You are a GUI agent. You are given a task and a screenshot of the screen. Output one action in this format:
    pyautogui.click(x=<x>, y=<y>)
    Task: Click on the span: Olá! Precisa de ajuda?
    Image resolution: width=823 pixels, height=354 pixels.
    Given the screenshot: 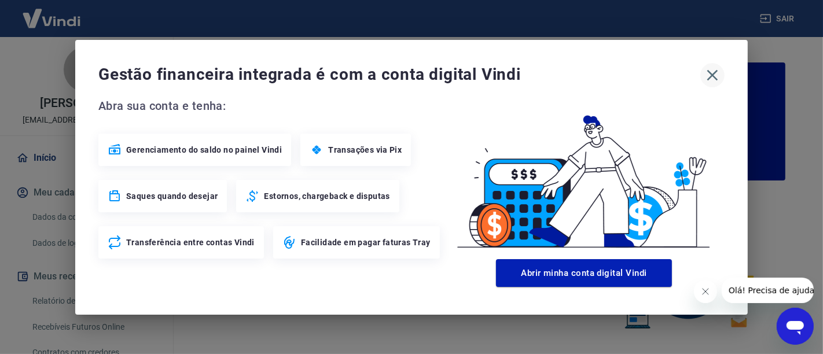 What is the action you would take?
    pyautogui.click(x=52, y=13)
    